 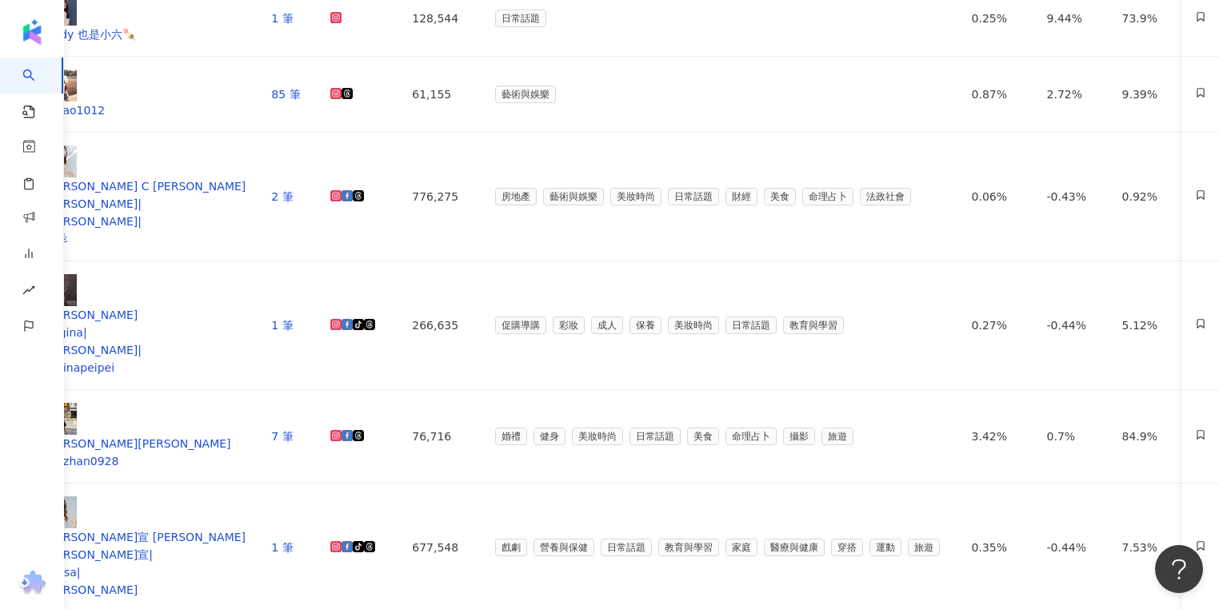 I want to click on a: KOL Avatarfmiao1012, so click(x=145, y=94).